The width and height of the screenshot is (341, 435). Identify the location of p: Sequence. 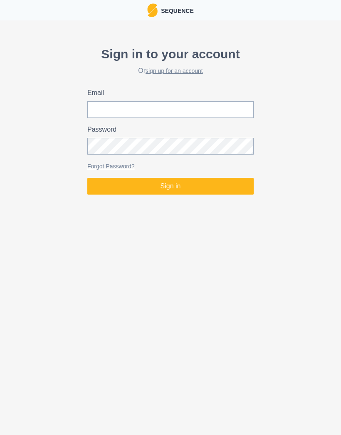
(176, 10).